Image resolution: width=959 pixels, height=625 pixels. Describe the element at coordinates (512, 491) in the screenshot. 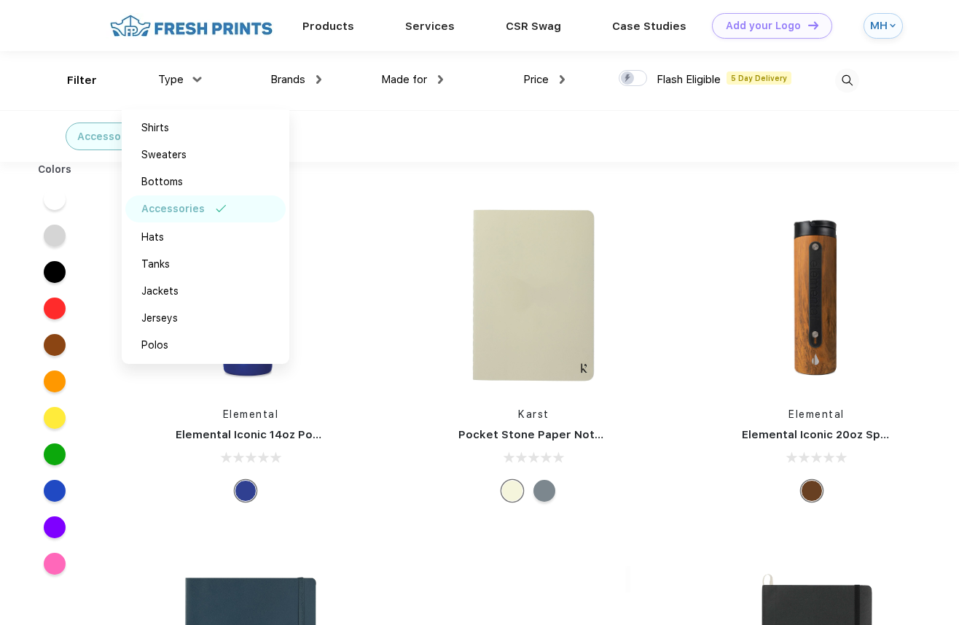

I see `div: Beige` at that location.